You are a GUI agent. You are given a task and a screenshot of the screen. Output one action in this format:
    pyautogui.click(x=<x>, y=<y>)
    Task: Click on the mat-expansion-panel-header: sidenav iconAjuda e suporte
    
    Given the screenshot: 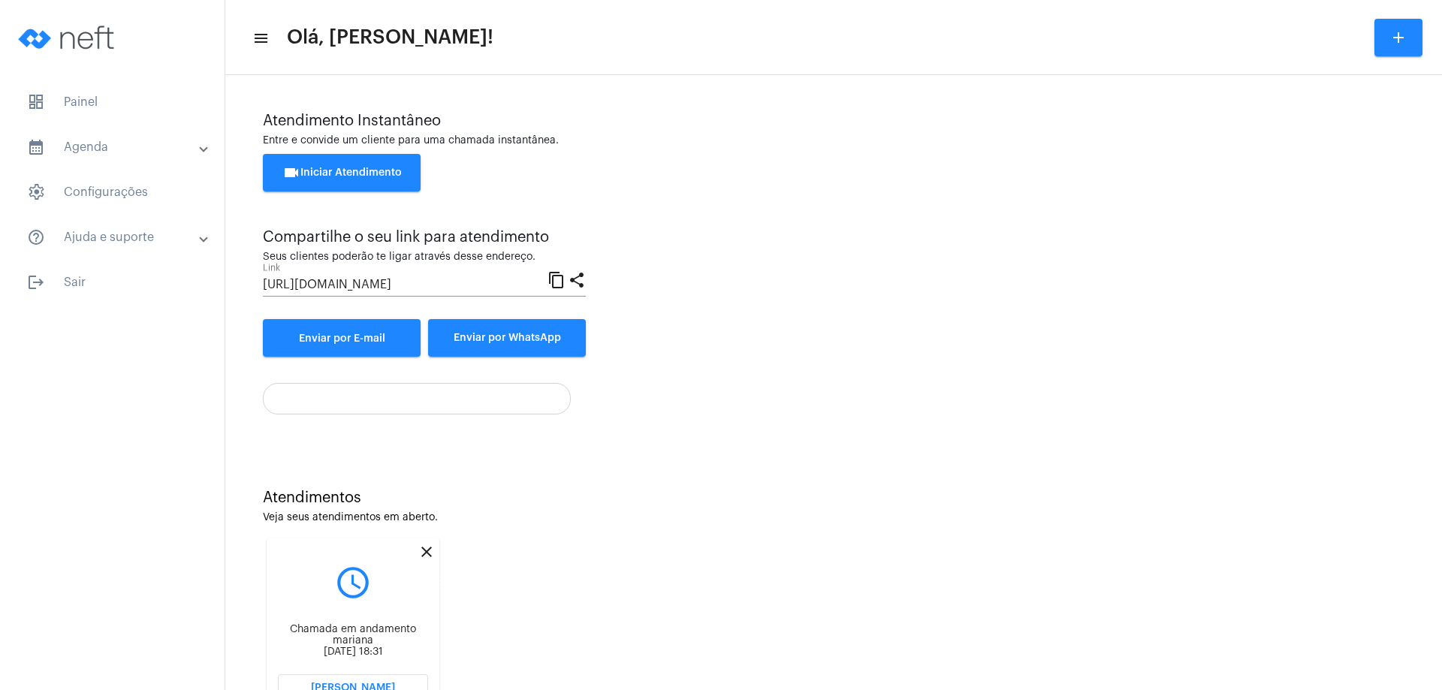 What is the action you would take?
    pyautogui.click(x=116, y=237)
    